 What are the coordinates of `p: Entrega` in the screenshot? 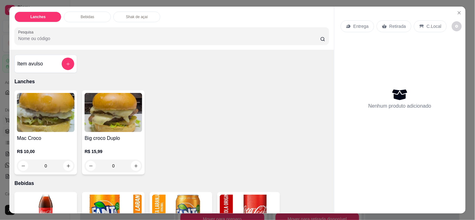 It's located at (361, 26).